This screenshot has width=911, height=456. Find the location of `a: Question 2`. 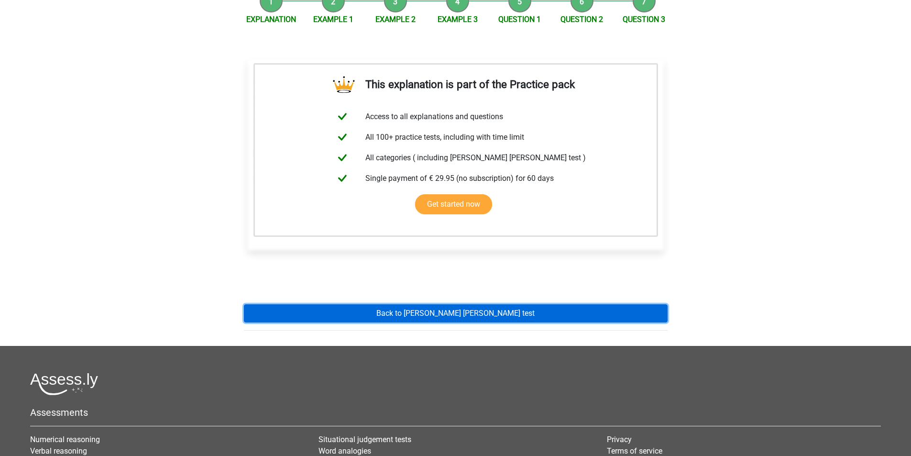

a: Question 2 is located at coordinates (582, 19).